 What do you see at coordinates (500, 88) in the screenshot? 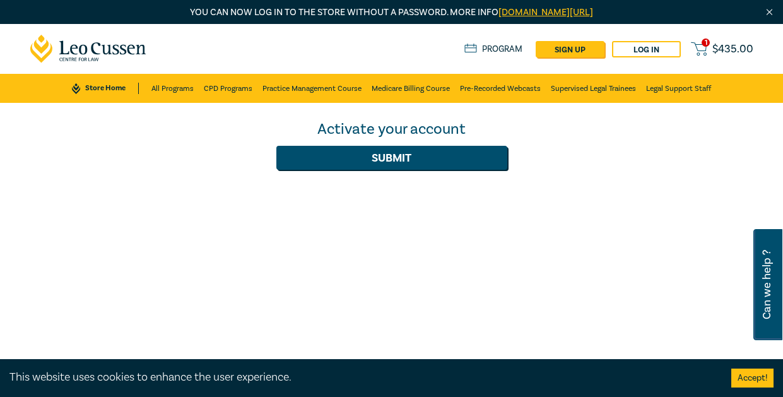
I see `a: Pre-Recorded Webcasts` at bounding box center [500, 88].